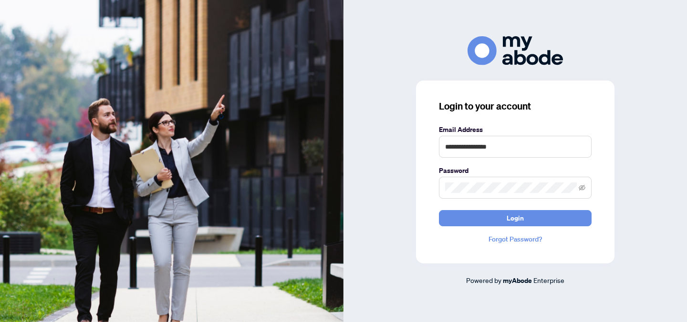 The image size is (687, 322). What do you see at coordinates (515, 239) in the screenshot?
I see `a: Forgot Password?` at bounding box center [515, 239].